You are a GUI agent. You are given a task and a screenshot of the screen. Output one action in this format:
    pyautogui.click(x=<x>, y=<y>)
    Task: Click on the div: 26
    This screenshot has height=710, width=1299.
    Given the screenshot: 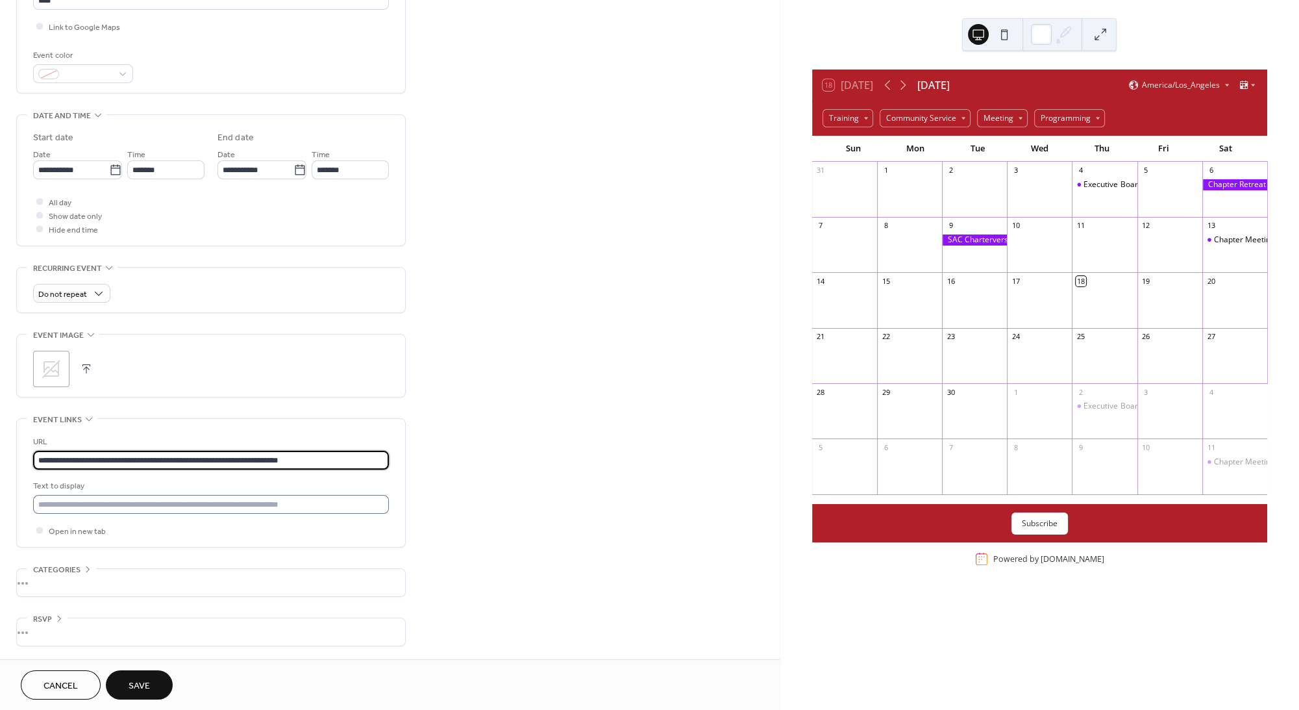 What is the action you would take?
    pyautogui.click(x=1146, y=336)
    